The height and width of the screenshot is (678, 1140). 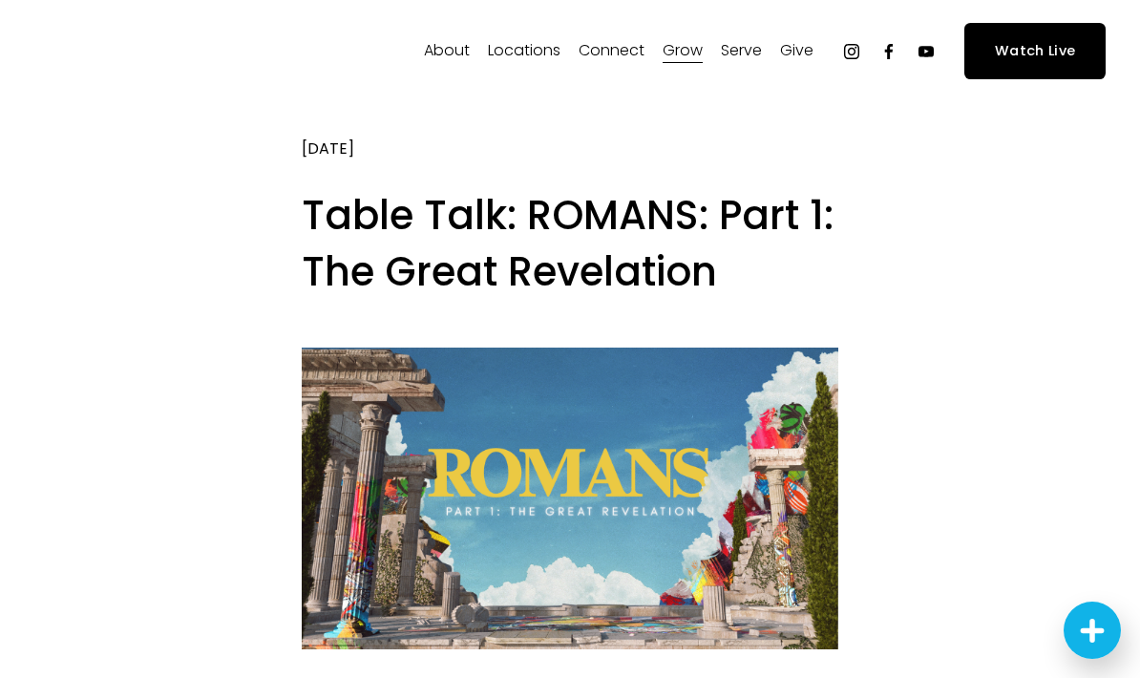 What do you see at coordinates (926, 52) in the screenshot?
I see `a: YouTube` at bounding box center [926, 52].